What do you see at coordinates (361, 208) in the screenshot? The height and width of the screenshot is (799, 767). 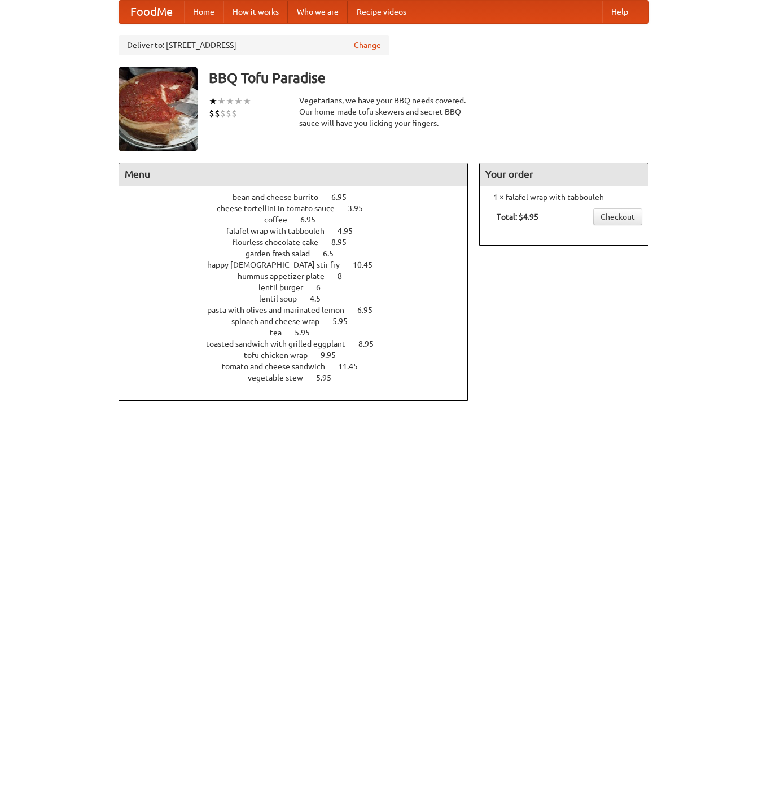 I see `span: 3.95` at bounding box center [361, 208].